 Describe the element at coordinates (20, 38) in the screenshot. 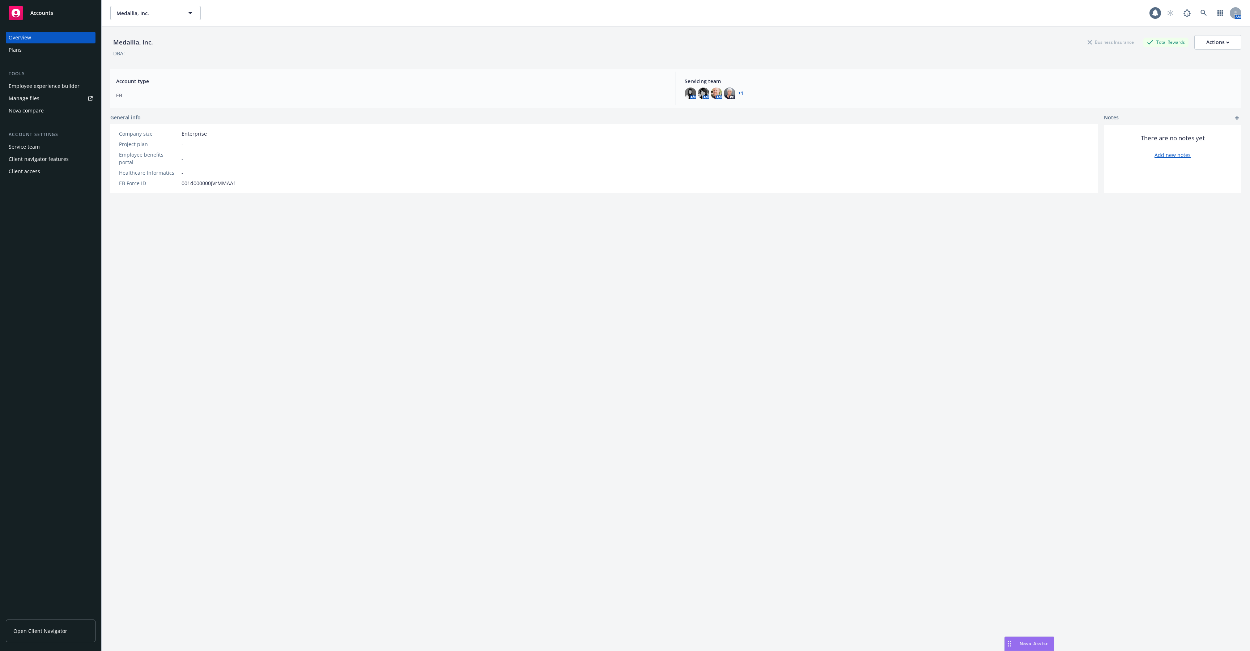

I see `div: Overview` at that location.